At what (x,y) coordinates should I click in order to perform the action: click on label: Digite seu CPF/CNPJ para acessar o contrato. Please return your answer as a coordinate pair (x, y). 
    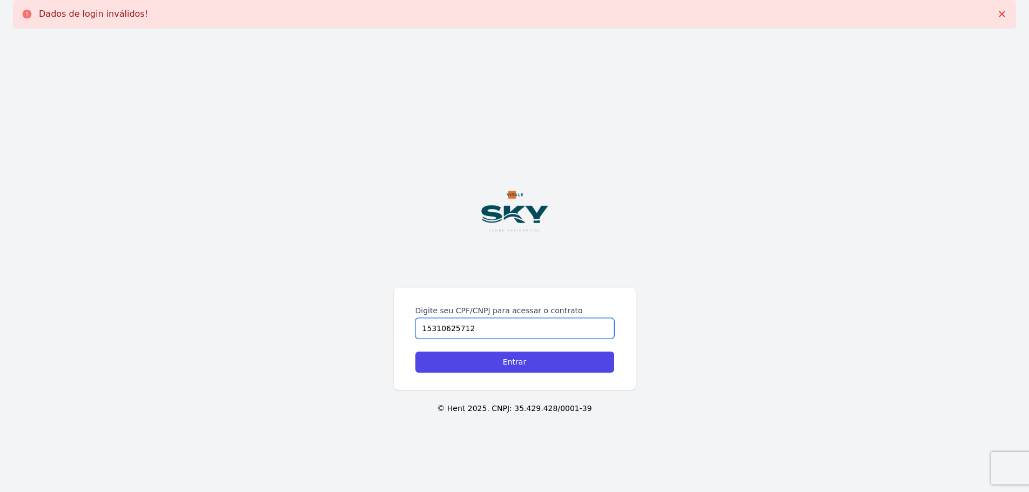
    Looking at the image, I should click on (515, 311).